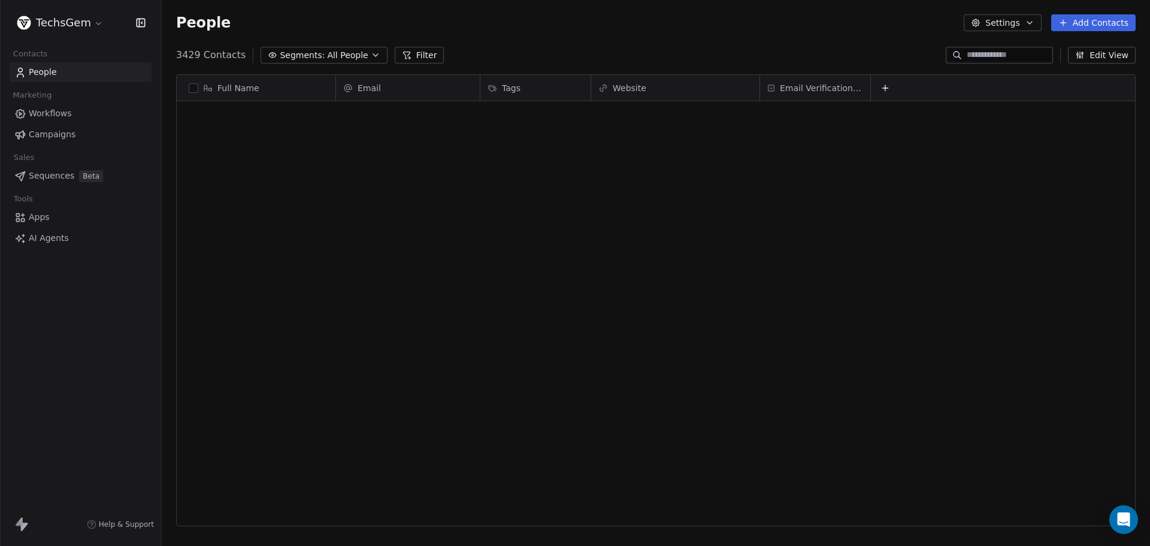 The image size is (1150, 546). What do you see at coordinates (256, 87) in the screenshot?
I see `div: Full Name` at bounding box center [256, 87].